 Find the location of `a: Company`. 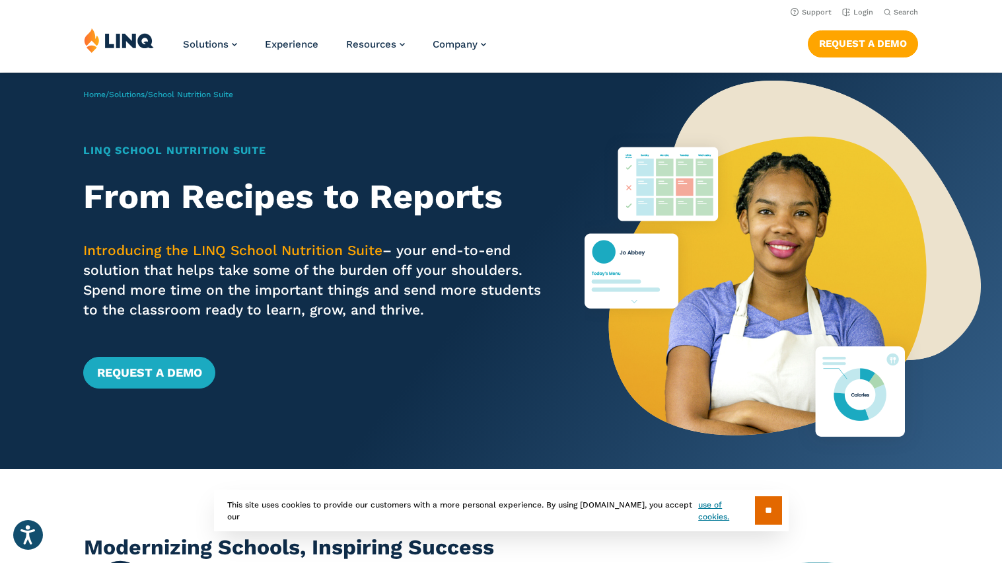

a: Company is located at coordinates (459, 44).